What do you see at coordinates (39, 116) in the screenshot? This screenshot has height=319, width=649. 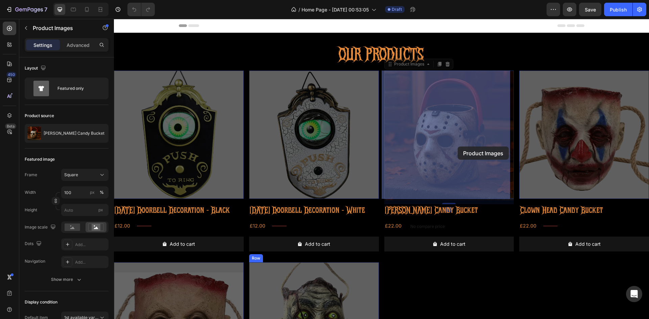 I see `div: Product source` at bounding box center [39, 116].